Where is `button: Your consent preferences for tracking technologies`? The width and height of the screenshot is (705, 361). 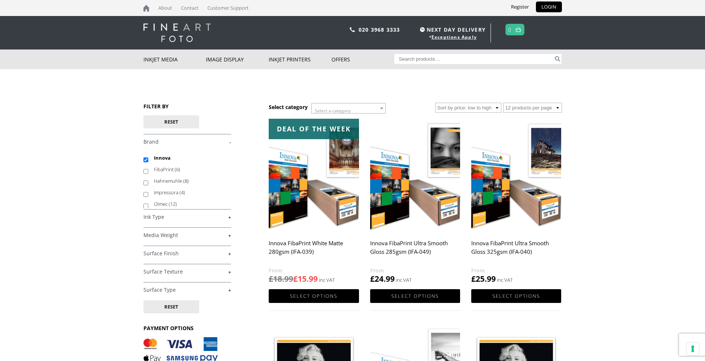 button: Your consent preferences for tracking technologies is located at coordinates (693, 348).